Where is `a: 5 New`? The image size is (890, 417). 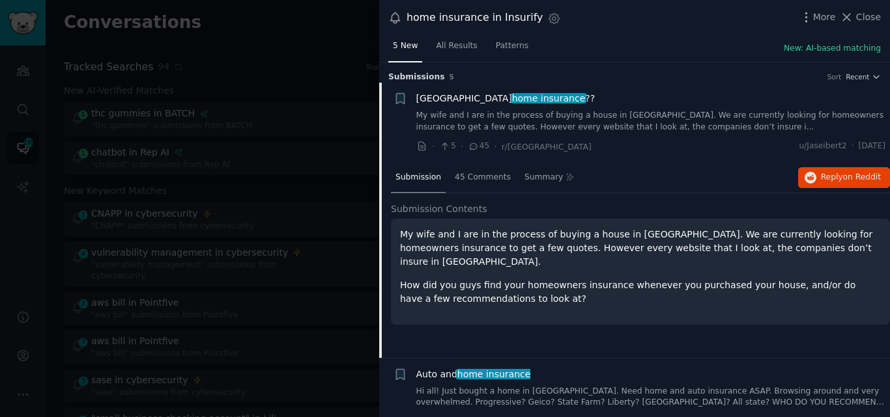
a: 5 New is located at coordinates (405, 49).